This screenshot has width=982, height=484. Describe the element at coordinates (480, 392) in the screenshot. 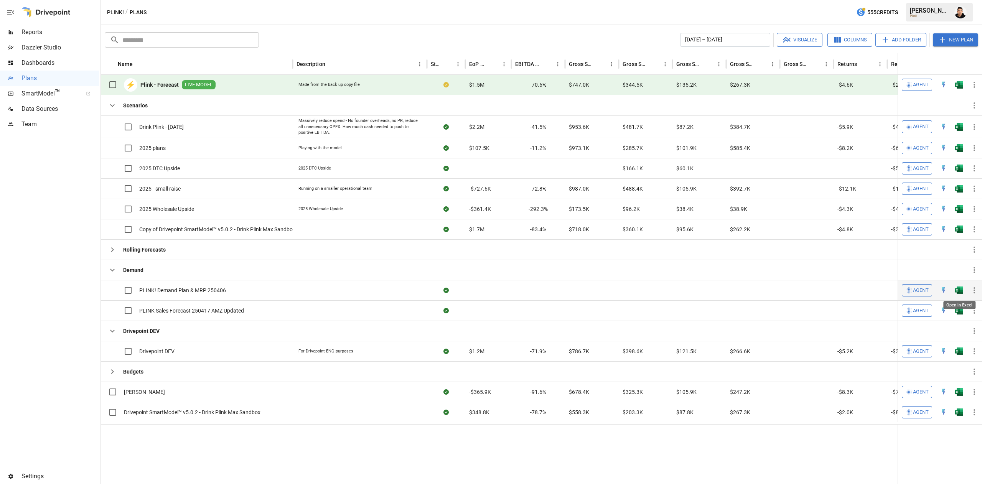

I see `span: -$365.9K` at that location.